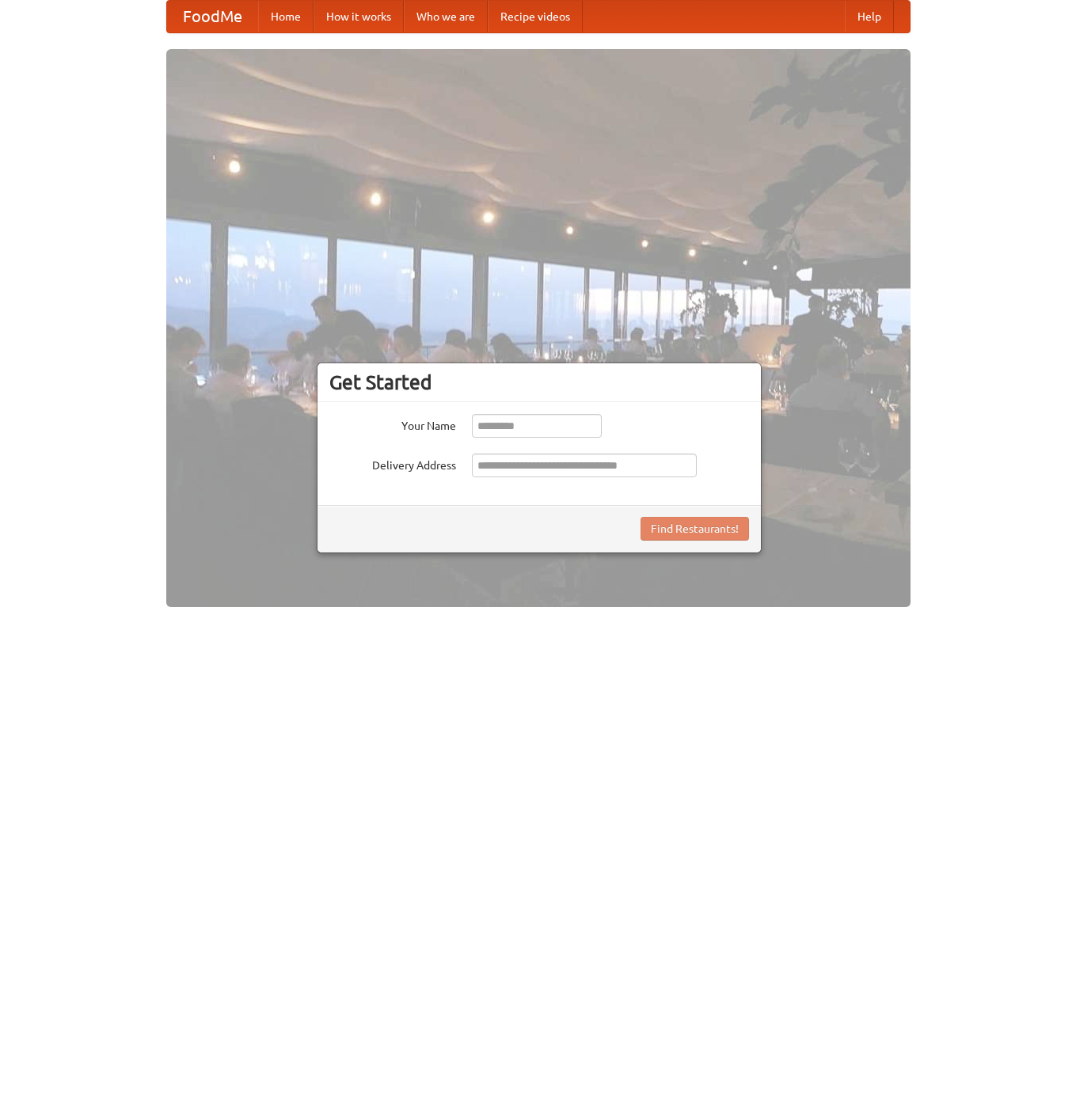 Image resolution: width=1076 pixels, height=1120 pixels. What do you see at coordinates (393, 424) in the screenshot?
I see `label: Your Name` at bounding box center [393, 424].